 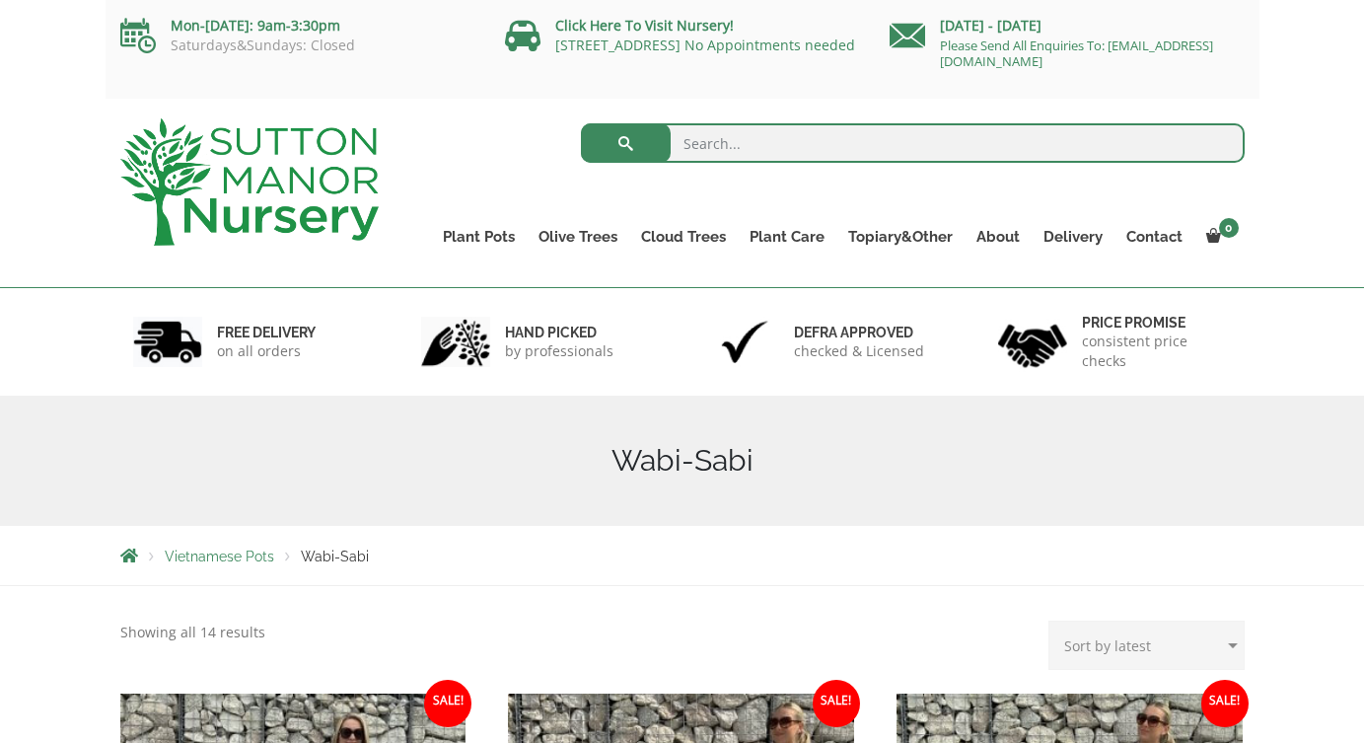 What do you see at coordinates (1229, 228) in the screenshot?
I see `span: 0` at bounding box center [1229, 228].